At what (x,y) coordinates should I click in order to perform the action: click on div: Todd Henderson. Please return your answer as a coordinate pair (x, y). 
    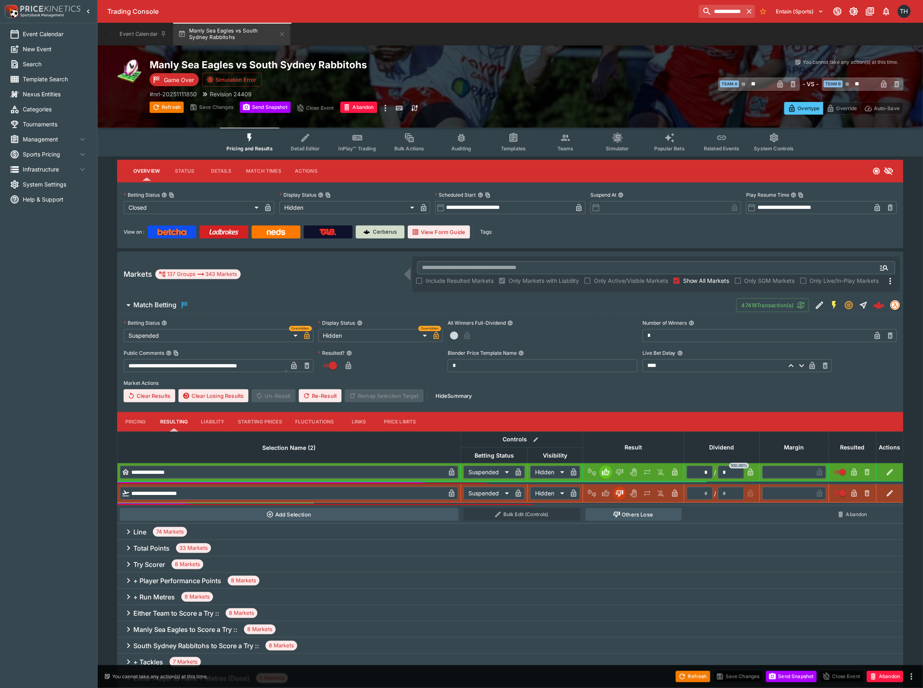
    Looking at the image, I should click on (904, 11).